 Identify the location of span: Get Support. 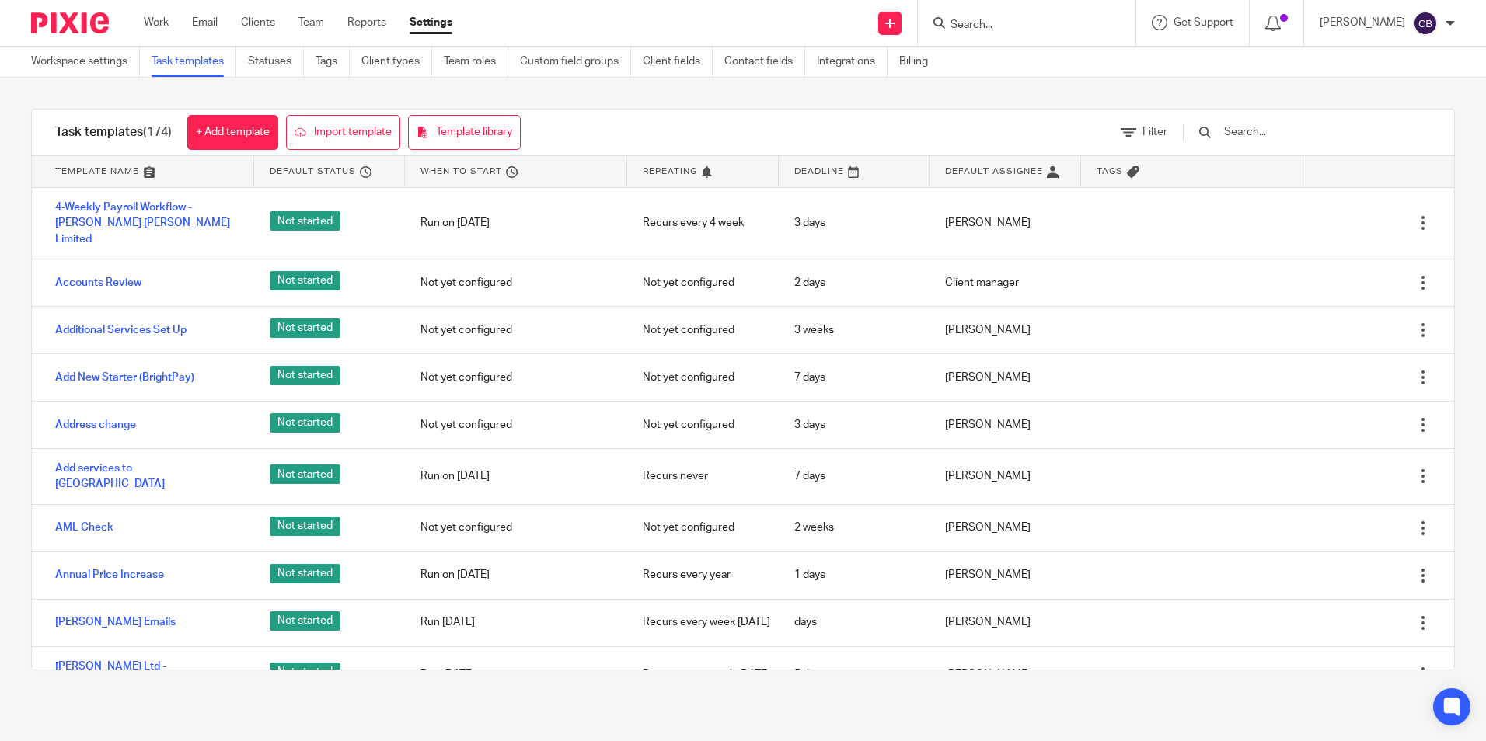
(1203, 23).